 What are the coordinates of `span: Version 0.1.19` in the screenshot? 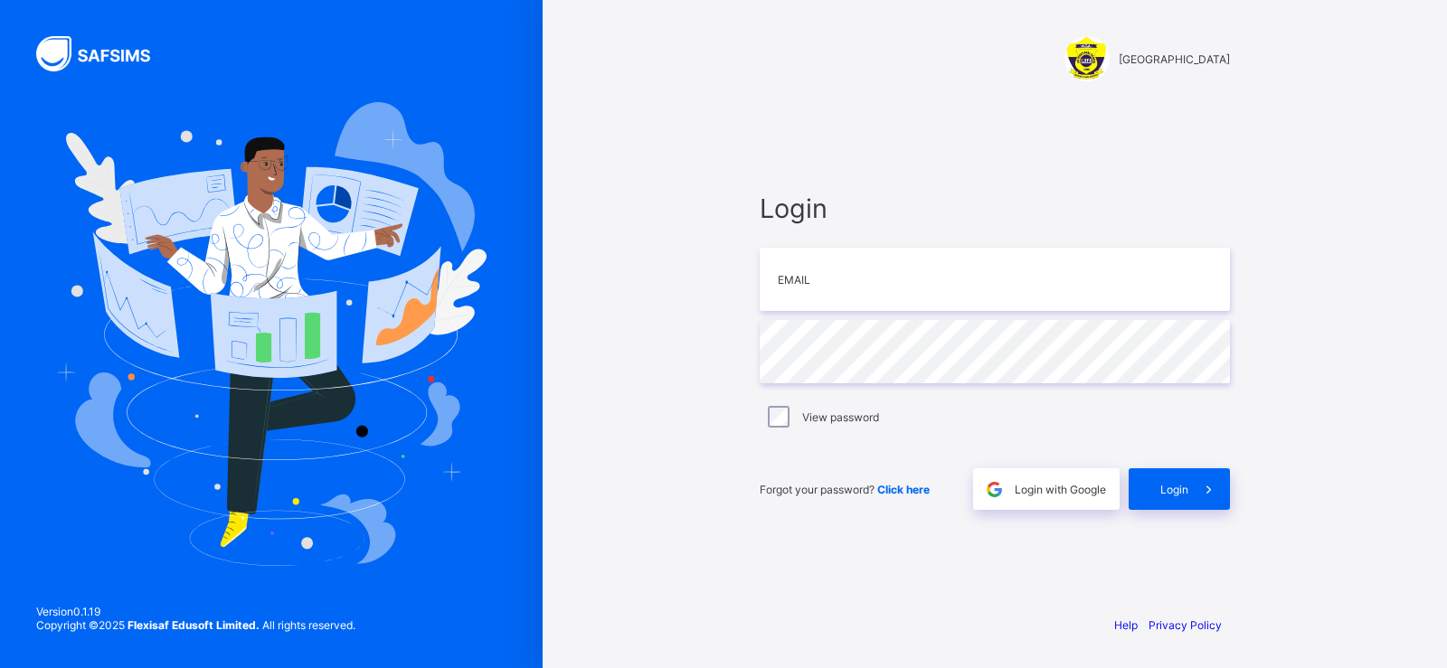 It's located at (195, 611).